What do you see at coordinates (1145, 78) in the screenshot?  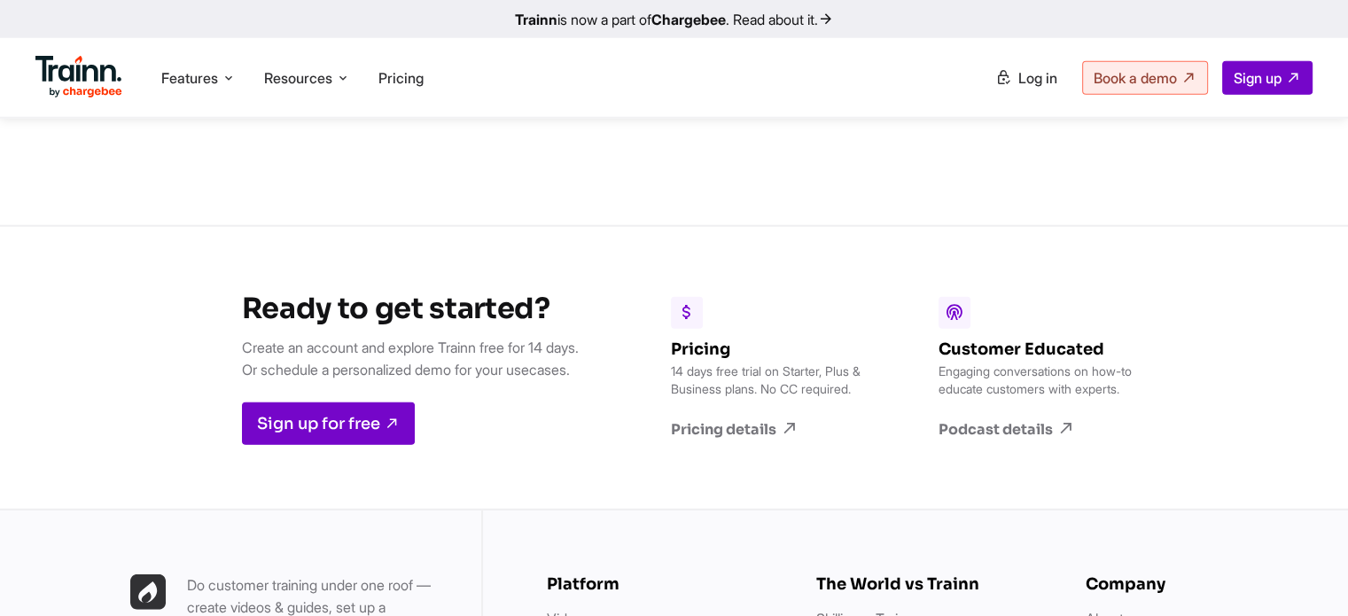 I see `a: Book a demo` at bounding box center [1145, 78].